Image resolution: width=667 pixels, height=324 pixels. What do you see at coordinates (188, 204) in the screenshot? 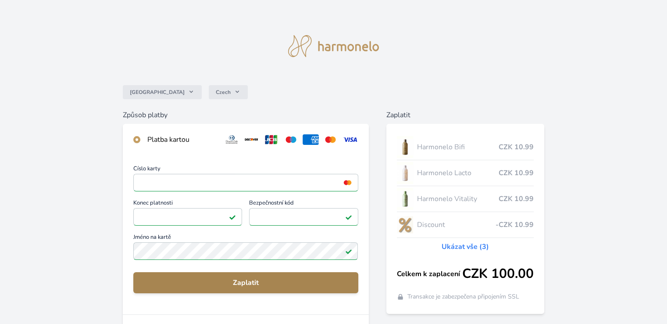
I see `span: Konec platnosti` at bounding box center [188, 204].